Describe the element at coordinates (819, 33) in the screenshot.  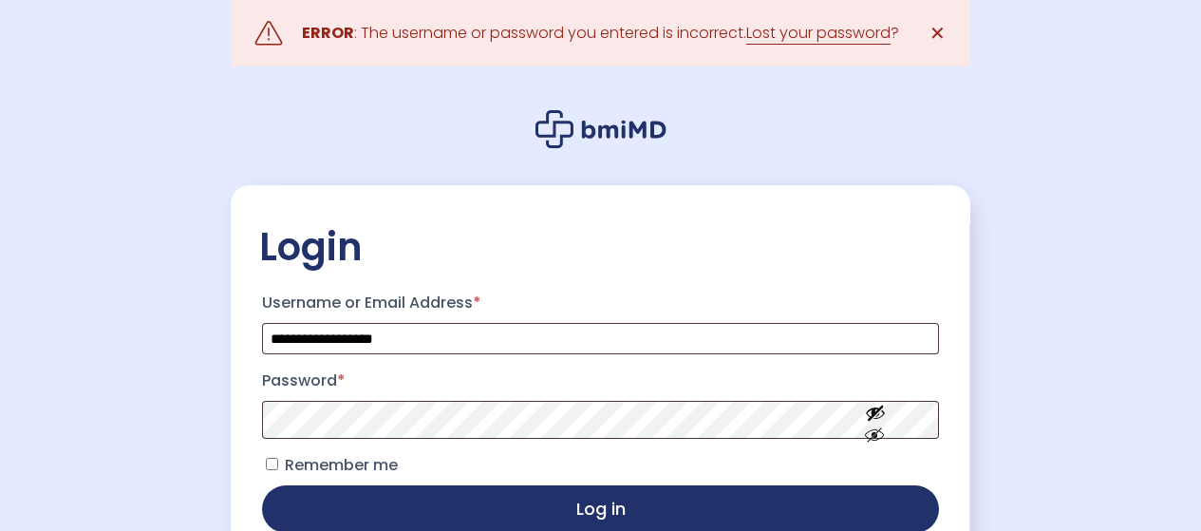
I see `a: Lost your password` at that location.